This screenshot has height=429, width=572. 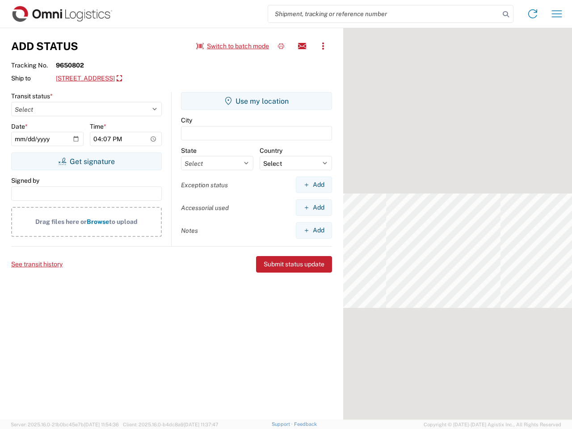 What do you see at coordinates (186, 120) in the screenshot?
I see `label: City` at bounding box center [186, 120].